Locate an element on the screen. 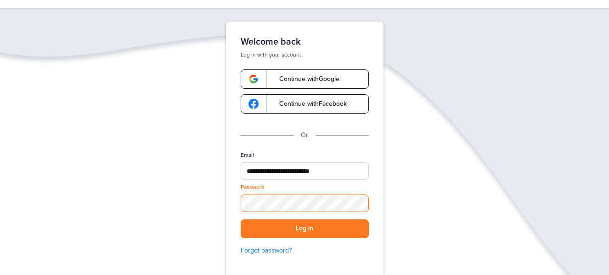  label: Email is located at coordinates (247, 155).